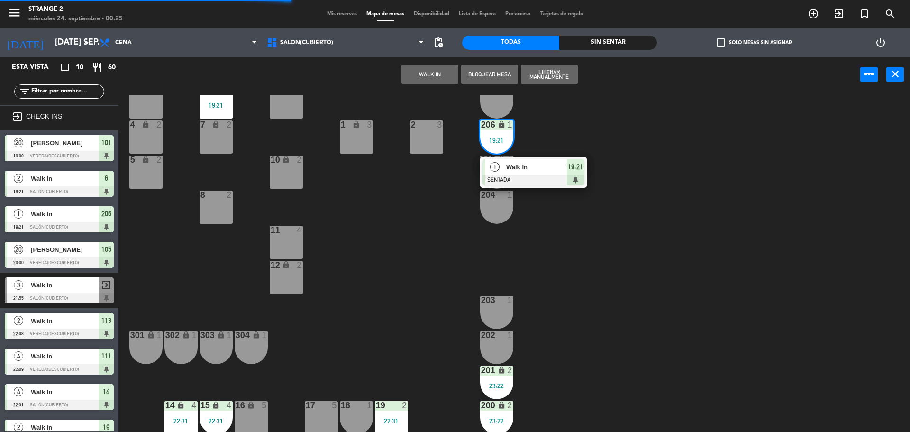 The height and width of the screenshot is (432, 910). What do you see at coordinates (895, 74) in the screenshot?
I see `i: close` at bounding box center [895, 74].